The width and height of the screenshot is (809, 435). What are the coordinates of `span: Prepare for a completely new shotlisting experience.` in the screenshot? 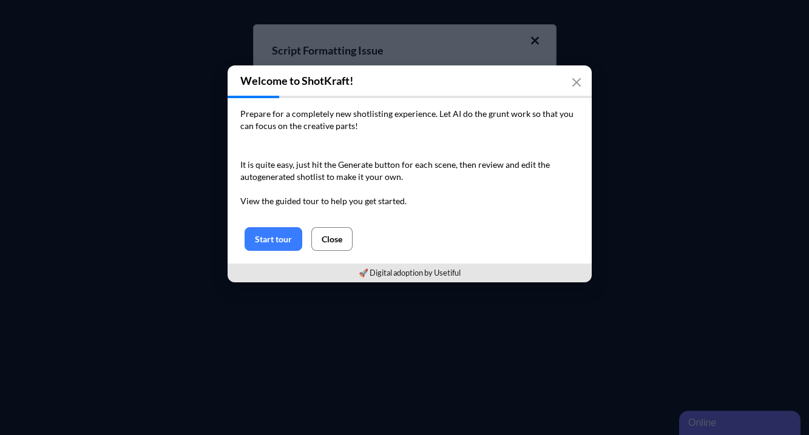 It's located at (338, 113).